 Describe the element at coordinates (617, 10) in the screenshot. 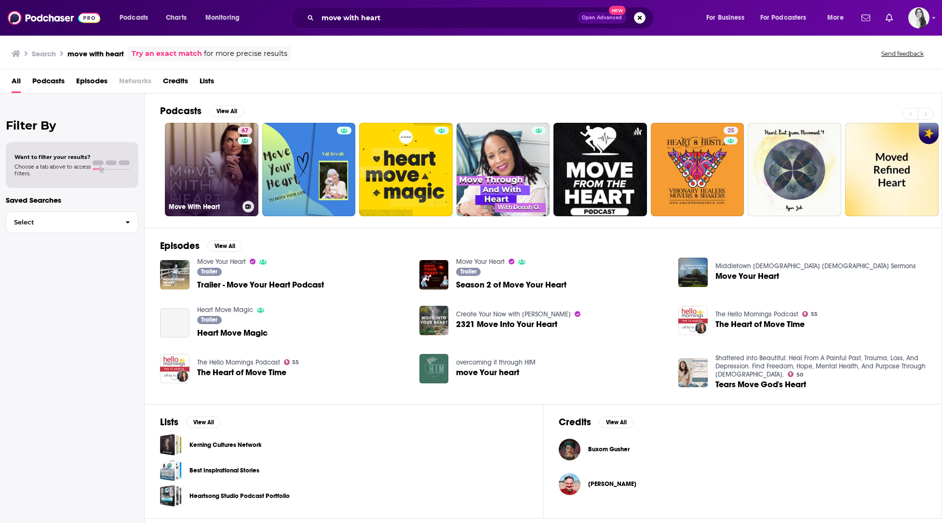

I see `span: New` at that location.